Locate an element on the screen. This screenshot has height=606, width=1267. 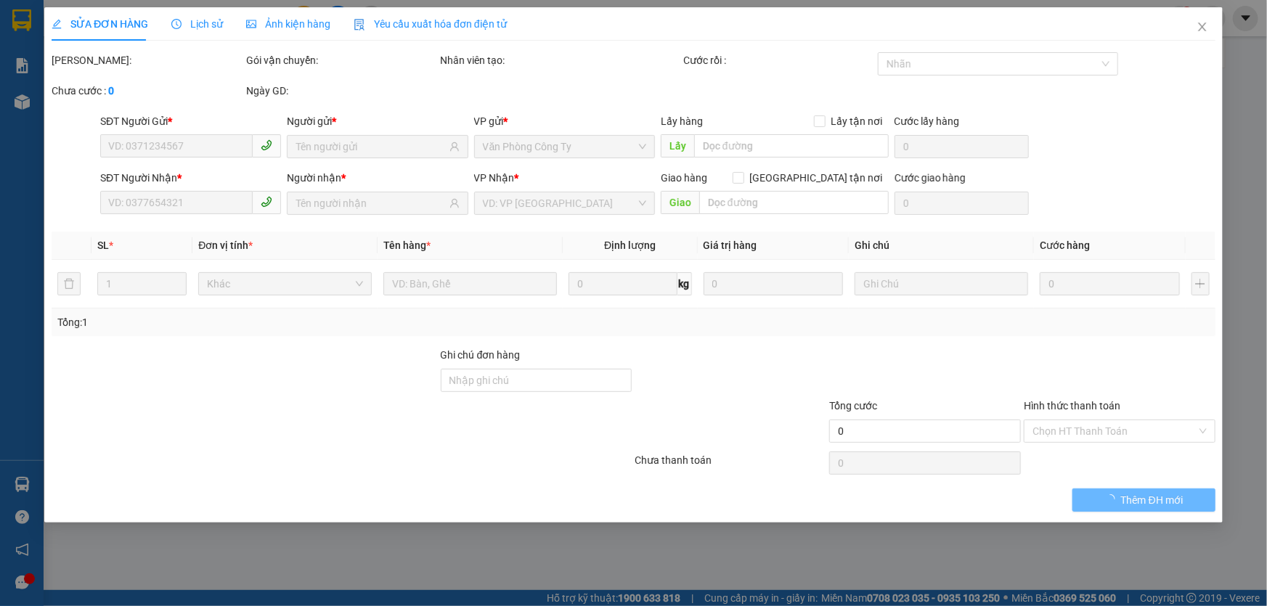
div: Tổng: 1 is located at coordinates (273, 322).